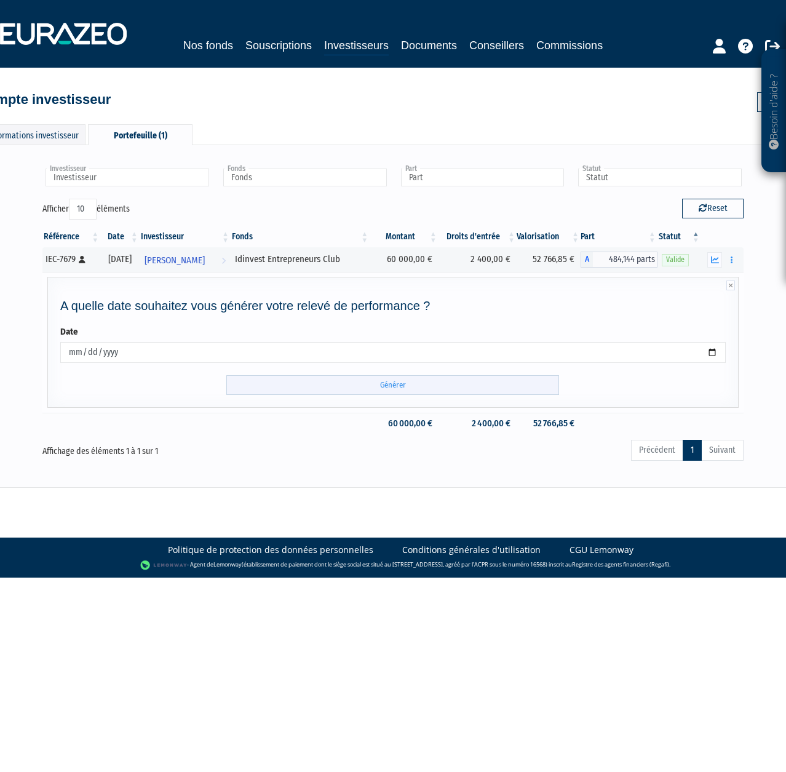 The width and height of the screenshot is (786, 772). Describe the element at coordinates (620, 564) in the screenshot. I see `a: Registre des agents financiers (Regafi)` at that location.